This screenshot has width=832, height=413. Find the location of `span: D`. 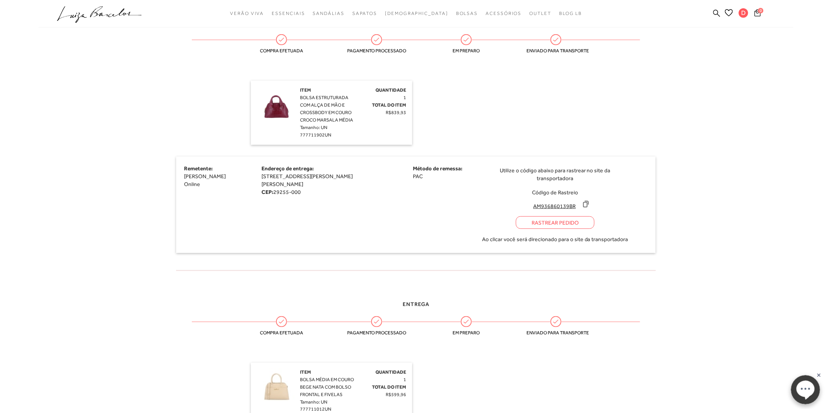

span: D is located at coordinates (743, 13).